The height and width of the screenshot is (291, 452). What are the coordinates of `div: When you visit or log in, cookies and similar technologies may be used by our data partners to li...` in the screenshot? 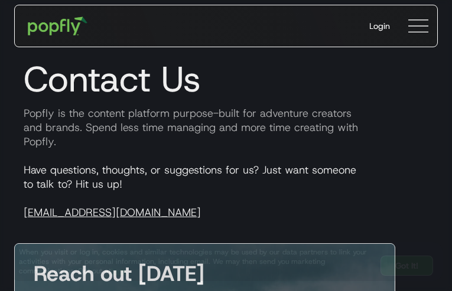 It's located at (195, 262).